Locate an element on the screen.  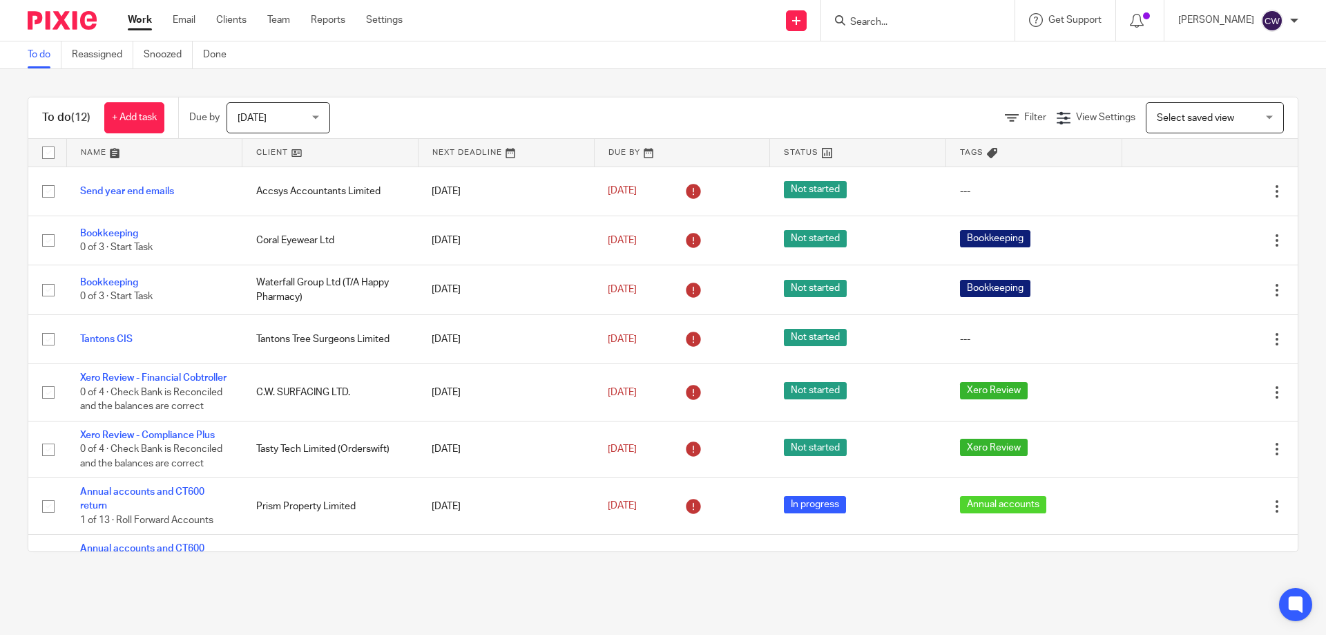
a: Email is located at coordinates (184, 20).